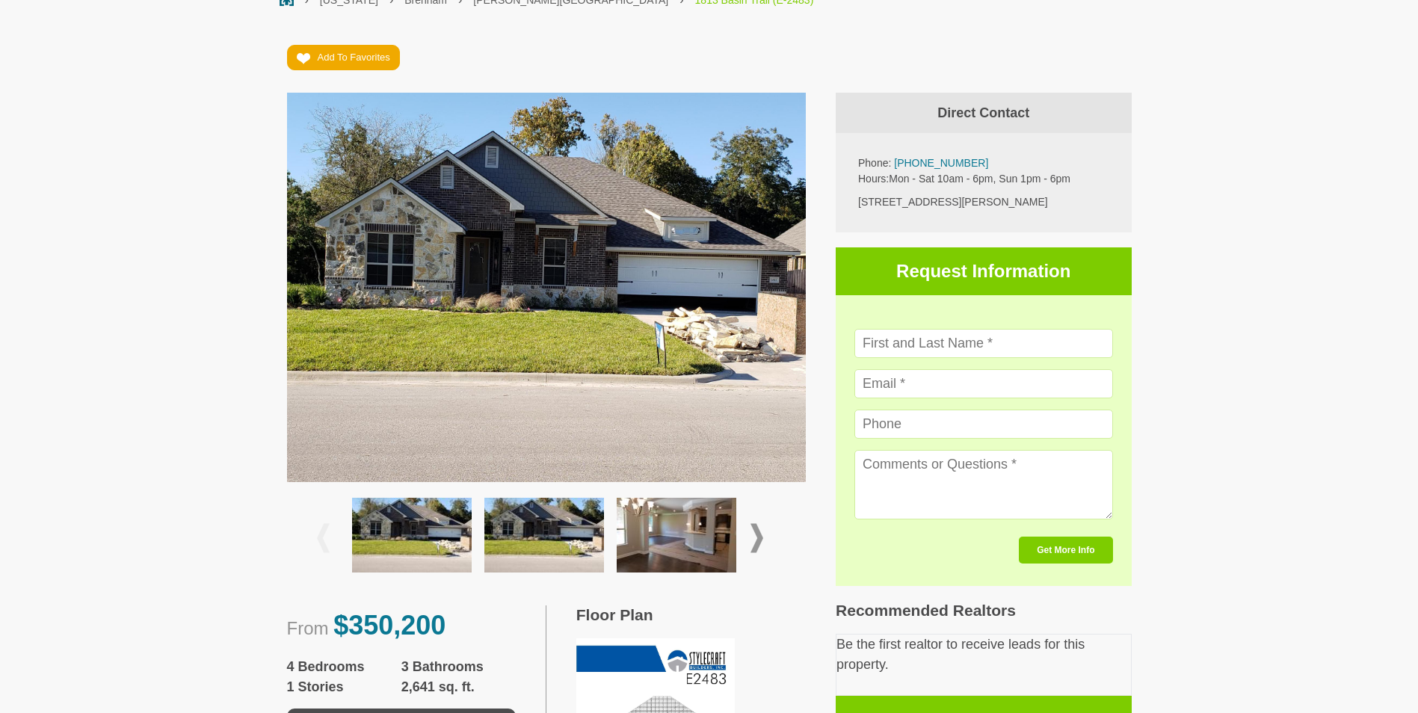 Image resolution: width=1418 pixels, height=713 pixels. What do you see at coordinates (983, 113) in the screenshot?
I see `h4: Direct Contact` at bounding box center [983, 113].